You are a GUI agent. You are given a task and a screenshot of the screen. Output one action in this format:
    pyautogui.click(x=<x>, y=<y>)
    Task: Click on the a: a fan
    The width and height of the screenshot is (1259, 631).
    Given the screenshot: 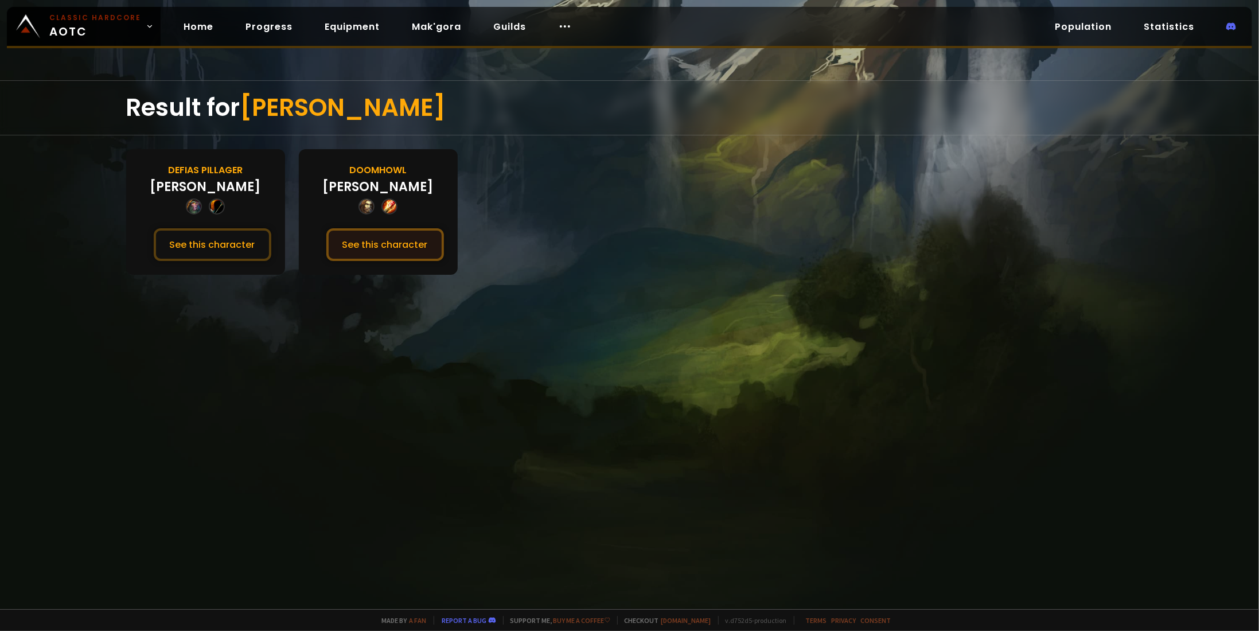 What is the action you would take?
    pyautogui.click(x=418, y=620)
    